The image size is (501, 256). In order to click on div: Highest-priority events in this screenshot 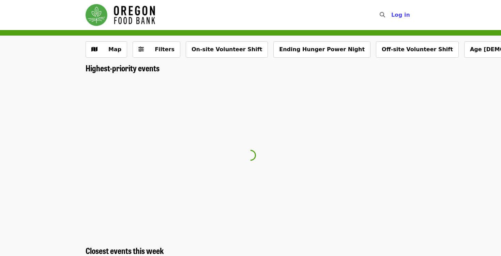, I will do `click(251, 68)`.